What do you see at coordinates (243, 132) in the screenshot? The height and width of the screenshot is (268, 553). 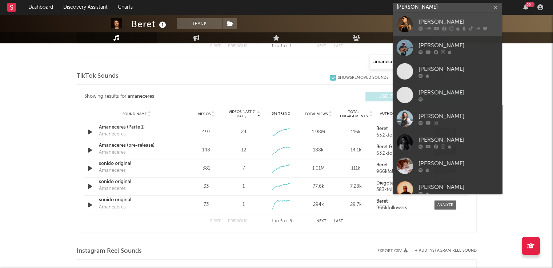 I see `div: 24` at bounding box center [243, 132].